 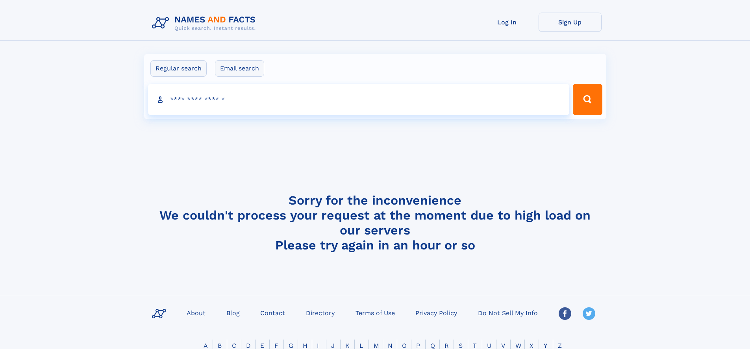 What do you see at coordinates (359, 100) in the screenshot?
I see `input: search input` at bounding box center [359, 100].